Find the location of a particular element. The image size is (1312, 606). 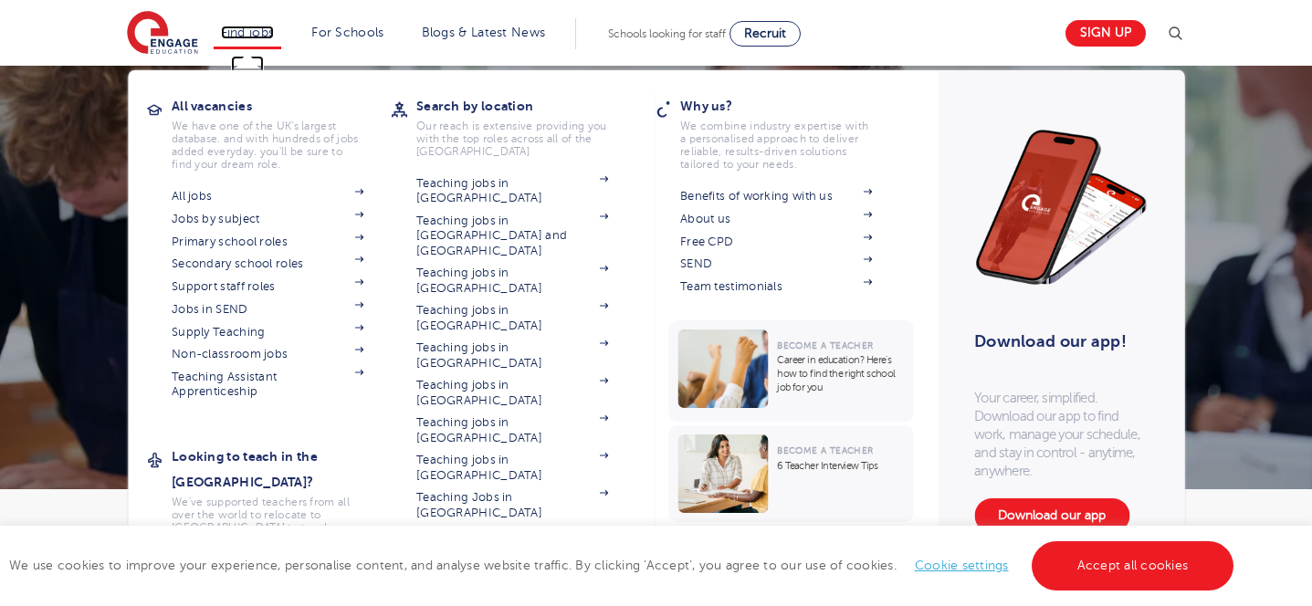

h3: Why us? is located at coordinates (790, 106).